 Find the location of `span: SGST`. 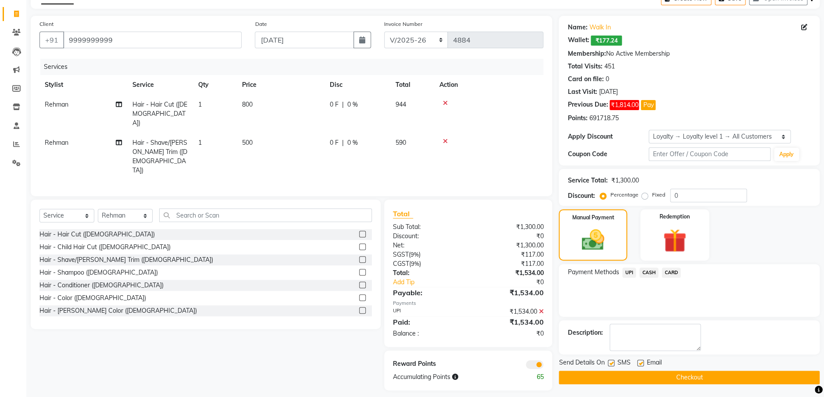

span: SGST is located at coordinates (401, 254).